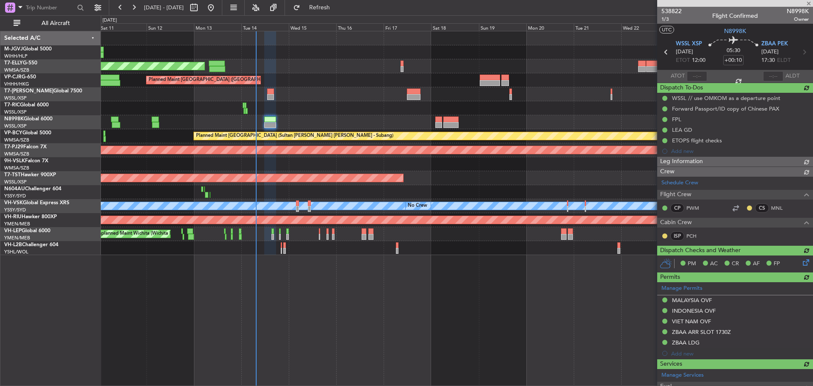 The height and width of the screenshot is (386, 813). I want to click on div: Tue 14, so click(265, 27).